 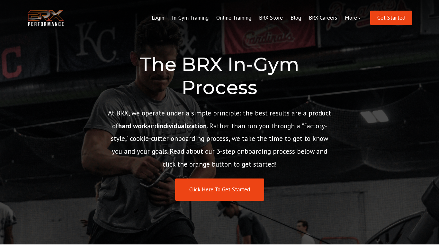 What do you see at coordinates (296, 18) in the screenshot?
I see `a: Blog` at bounding box center [296, 18].